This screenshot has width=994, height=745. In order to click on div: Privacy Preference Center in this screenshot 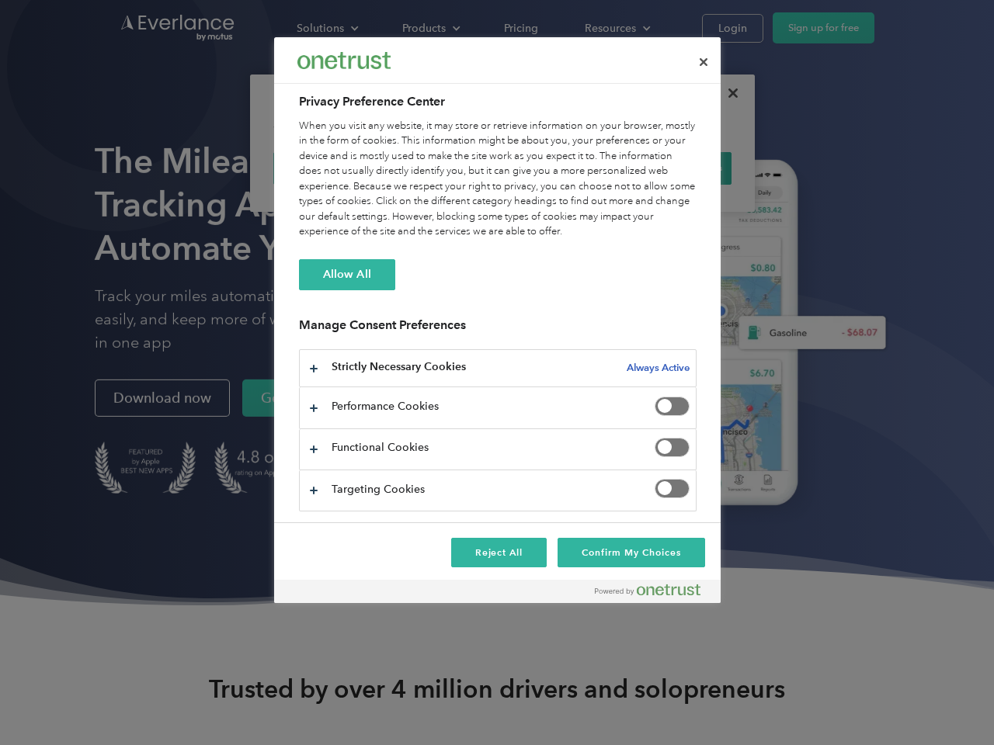, I will do `click(497, 320)`.